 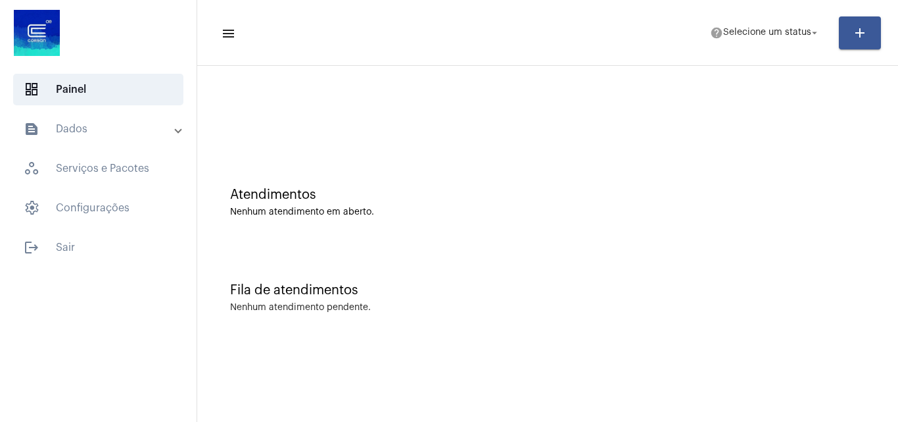 What do you see at coordinates (98, 208) in the screenshot?
I see `span: Configurações` at bounding box center [98, 208].